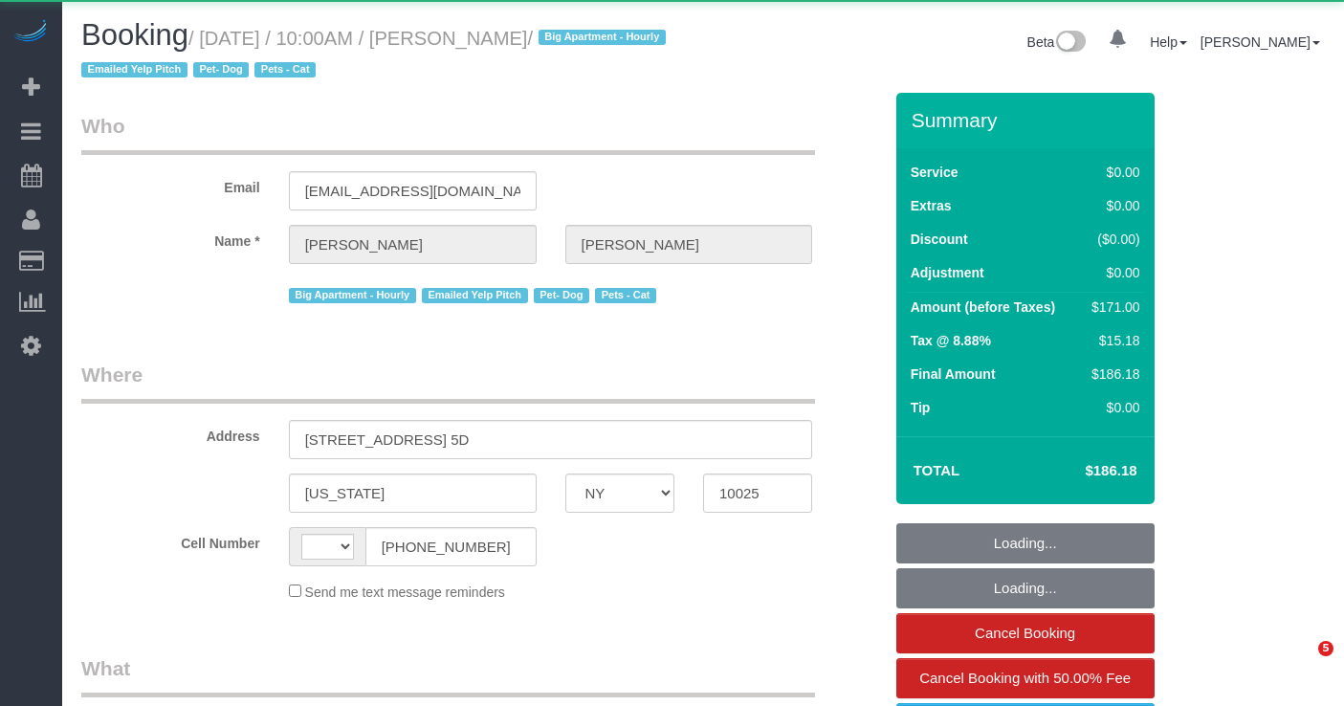 This screenshot has height=706, width=1344. I want to click on span: Booking, so click(135, 34).